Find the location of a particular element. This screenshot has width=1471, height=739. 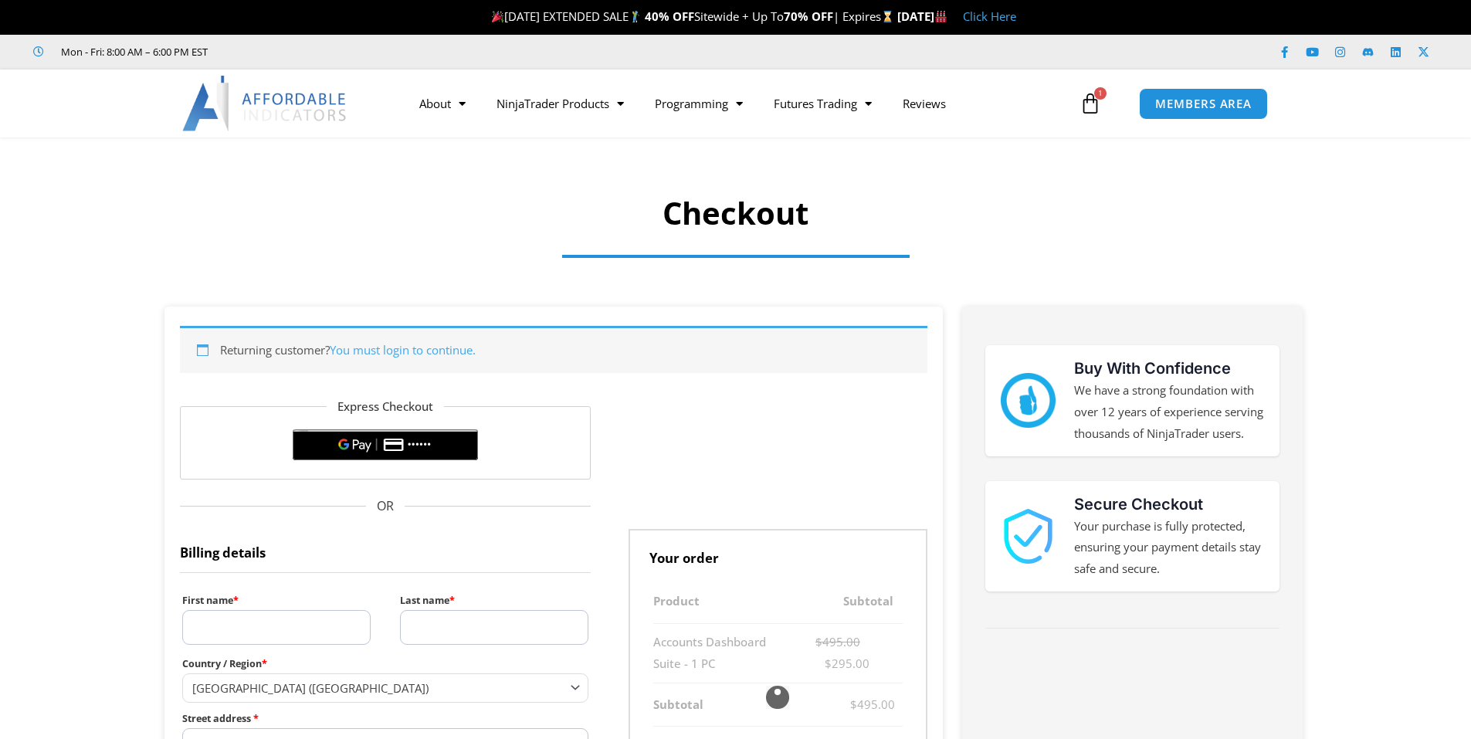

a: MEMBERS AREA is located at coordinates (1203, 103).